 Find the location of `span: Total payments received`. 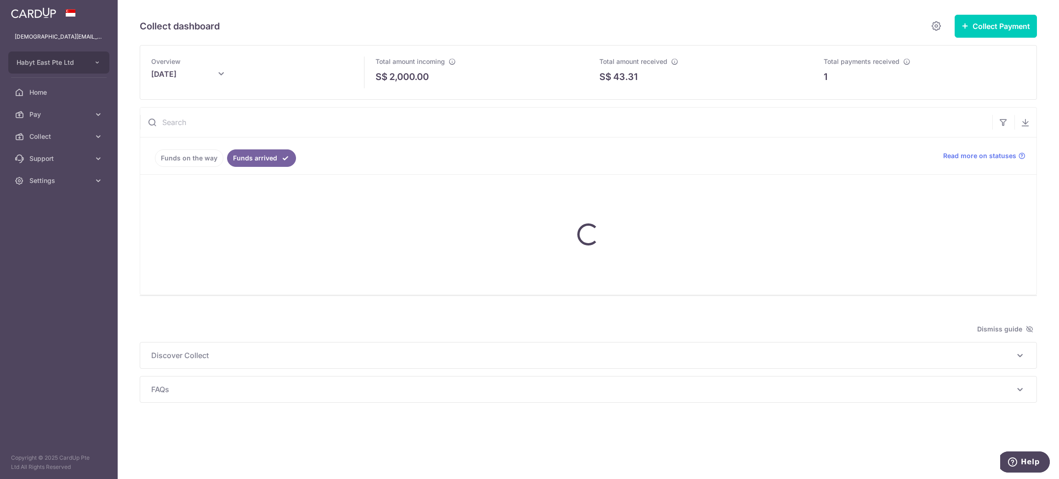

span: Total payments received is located at coordinates (862, 61).